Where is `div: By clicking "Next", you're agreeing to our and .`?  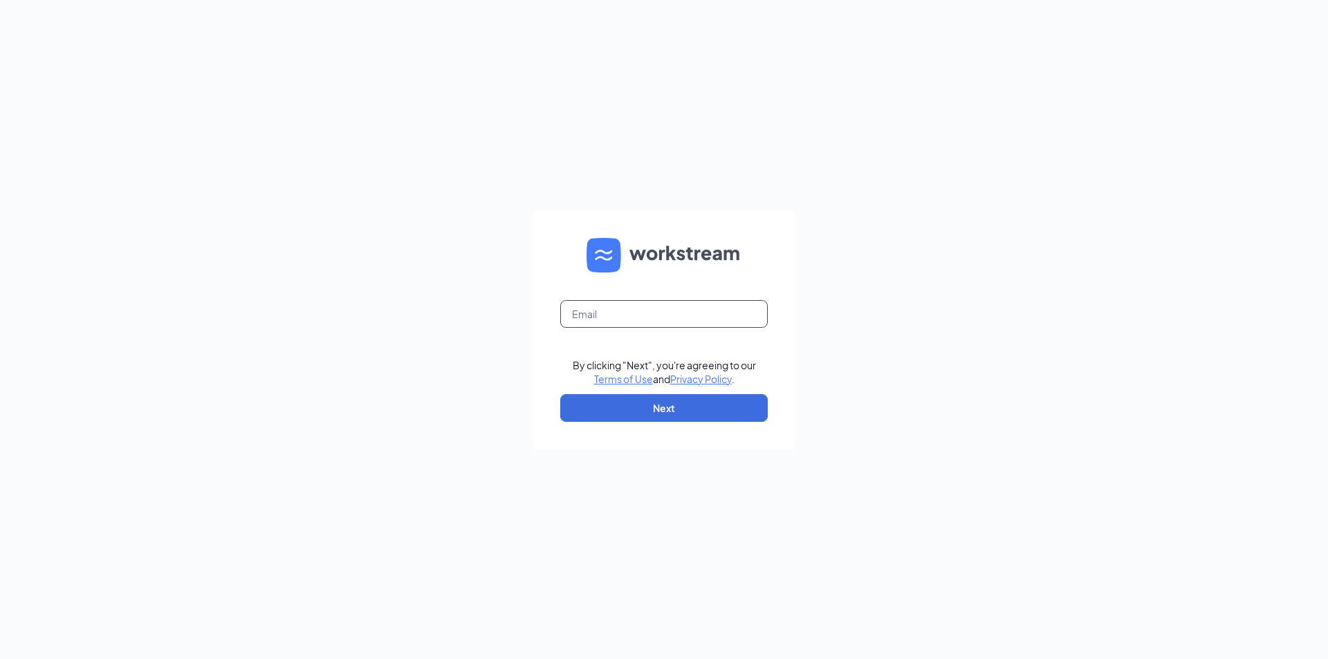
div: By clicking "Next", you're agreeing to our and . is located at coordinates (664, 372).